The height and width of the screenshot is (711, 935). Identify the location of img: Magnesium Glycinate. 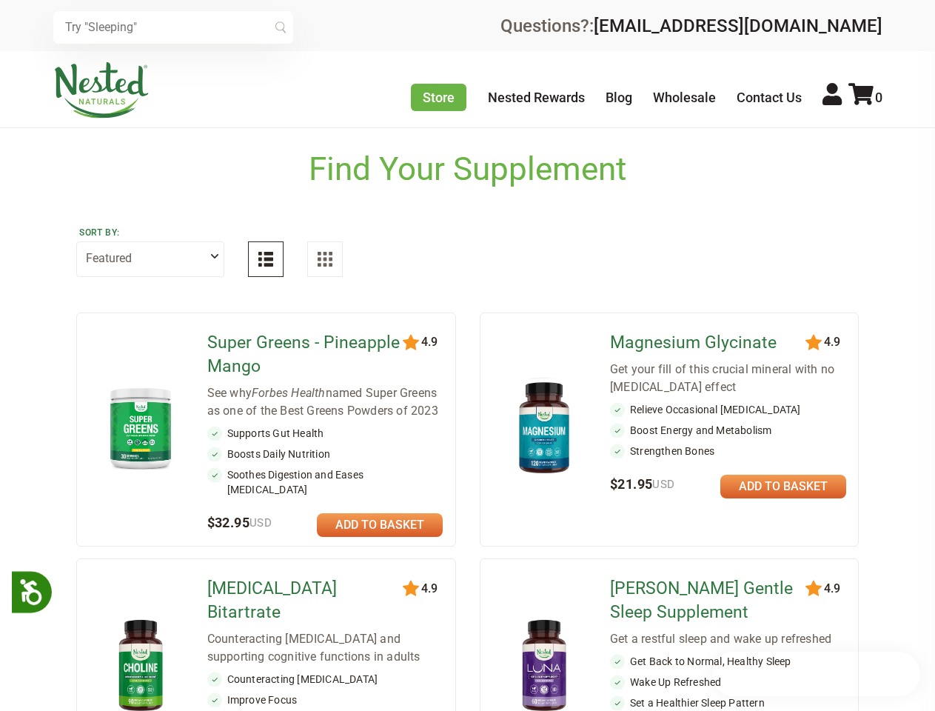
(544, 427).